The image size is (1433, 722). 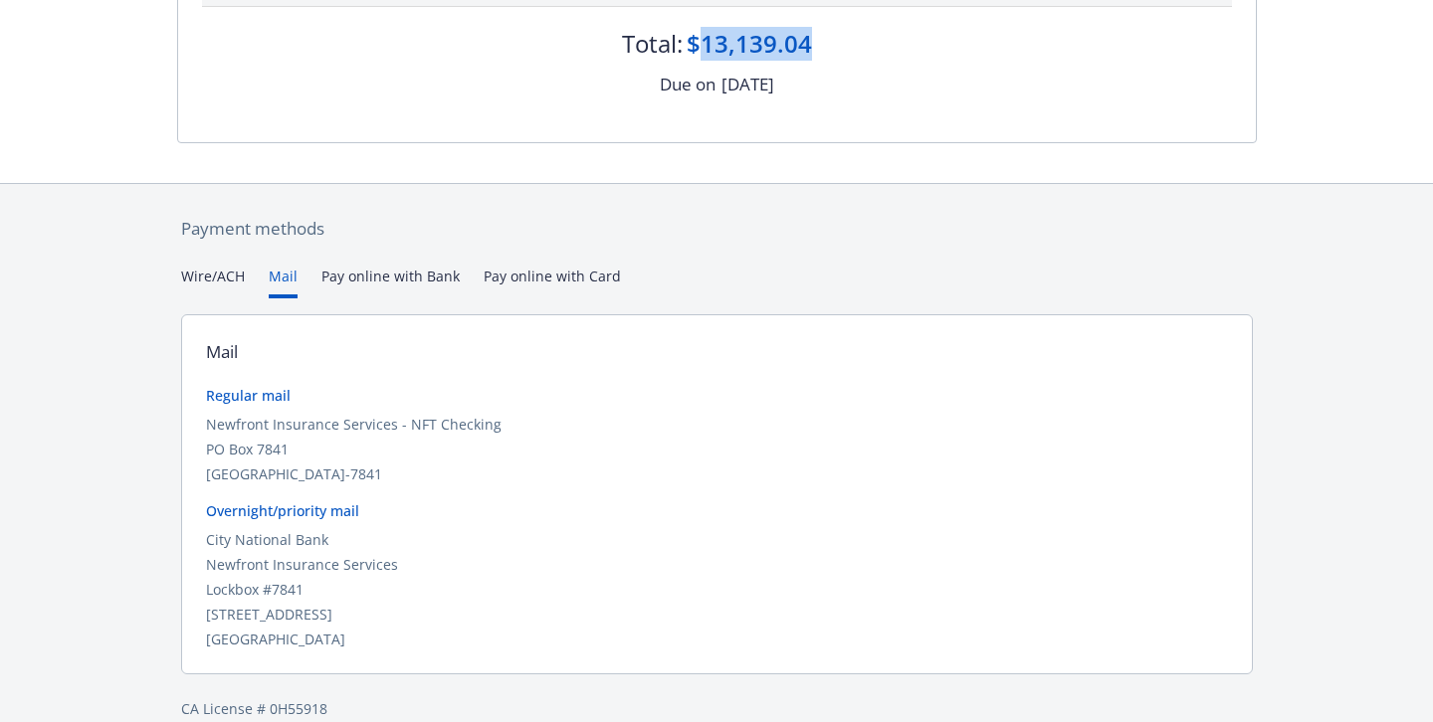 I want to click on div: Due on, so click(x=687, y=85).